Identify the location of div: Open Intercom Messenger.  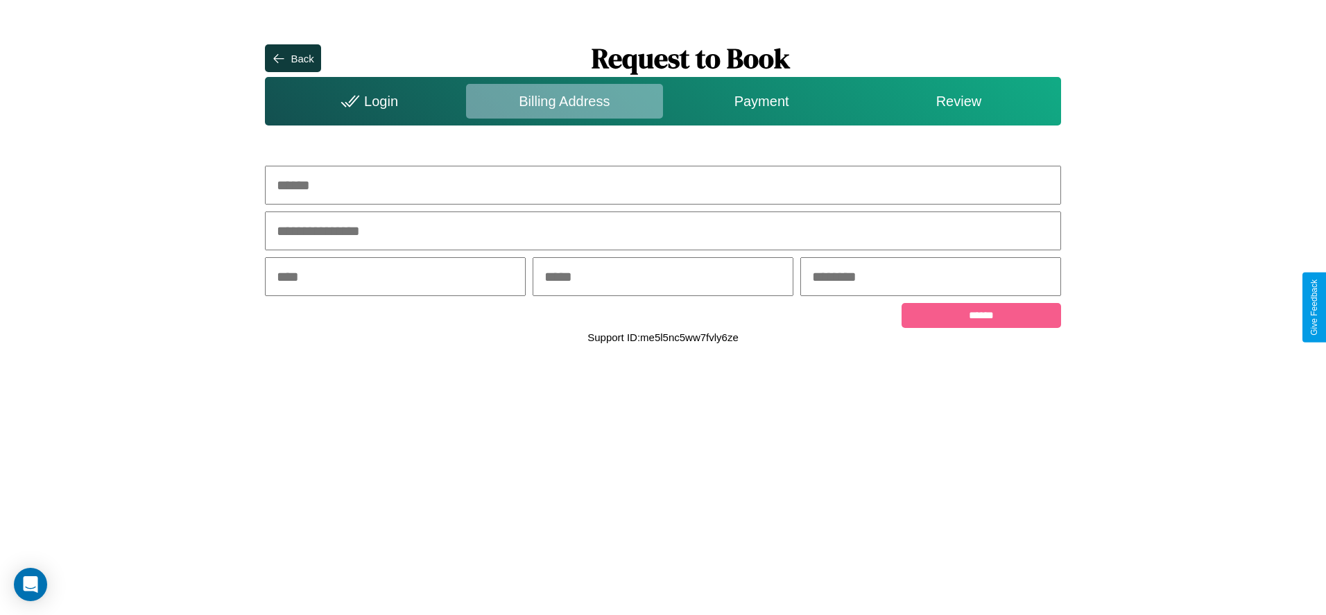
(31, 585).